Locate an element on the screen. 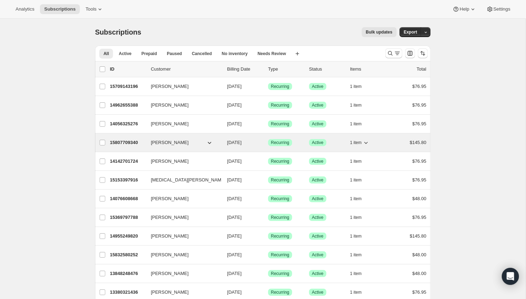  button: Create new view is located at coordinates (297, 54).